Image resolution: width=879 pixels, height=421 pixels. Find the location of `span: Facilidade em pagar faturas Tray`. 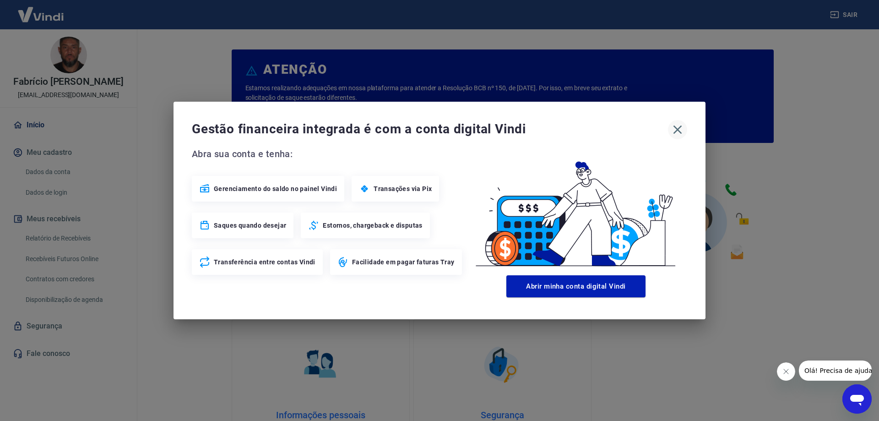

span: Facilidade em pagar faturas Tray is located at coordinates (404, 262).